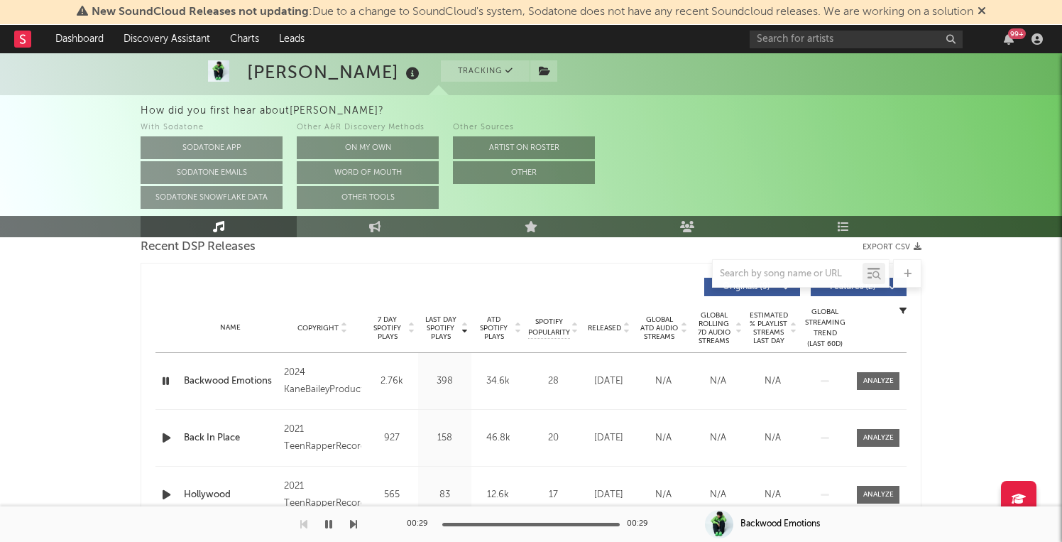  What do you see at coordinates (498, 438) in the screenshot?
I see `div: 46.8k` at bounding box center [498, 438].